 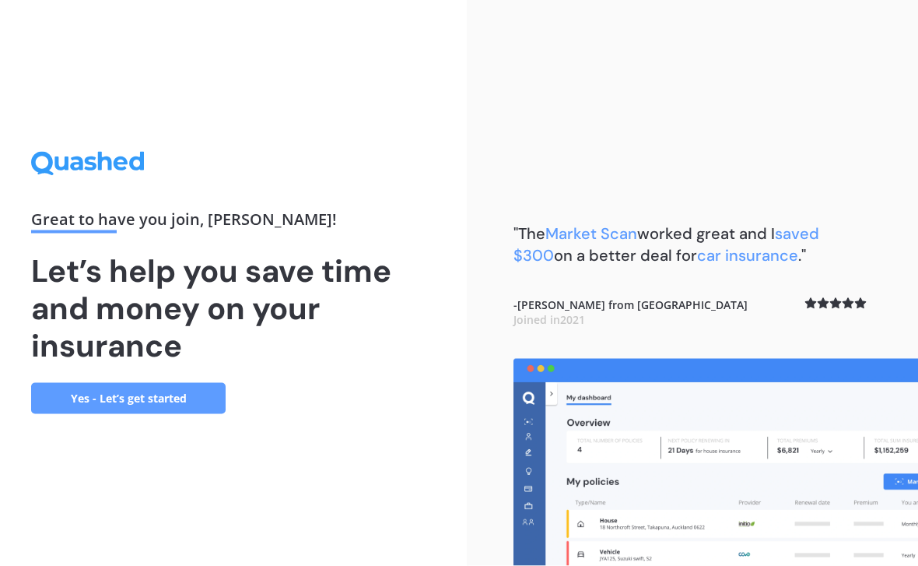 What do you see at coordinates (591, 233) in the screenshot?
I see `span: Market Scan` at bounding box center [591, 233].